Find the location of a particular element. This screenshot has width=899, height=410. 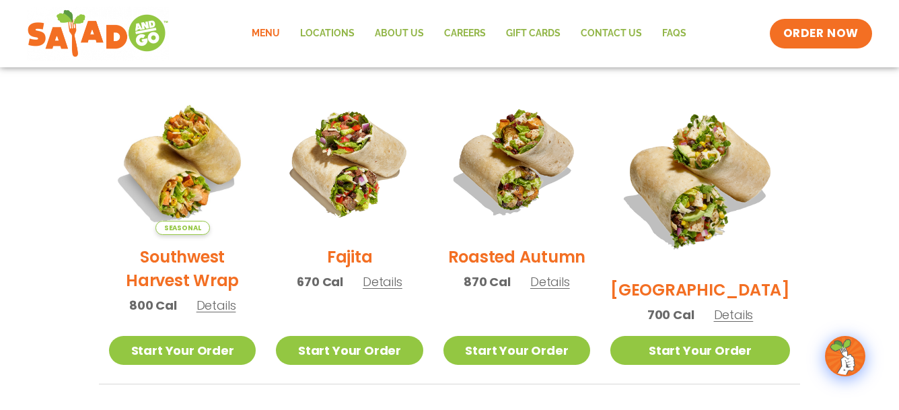

span: ORDER NOW is located at coordinates (821, 34).